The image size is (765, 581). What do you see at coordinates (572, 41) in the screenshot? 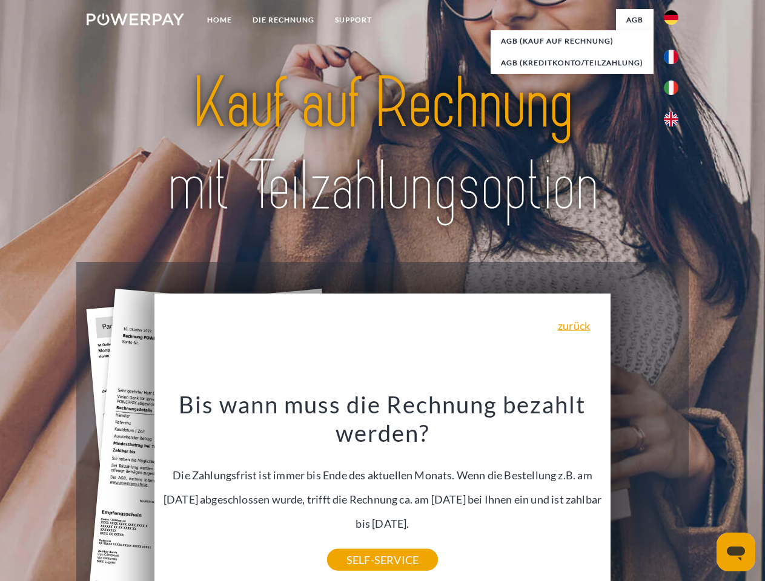
I see `a: AGB (Kauf auf Rechnung)` at bounding box center [572, 41].